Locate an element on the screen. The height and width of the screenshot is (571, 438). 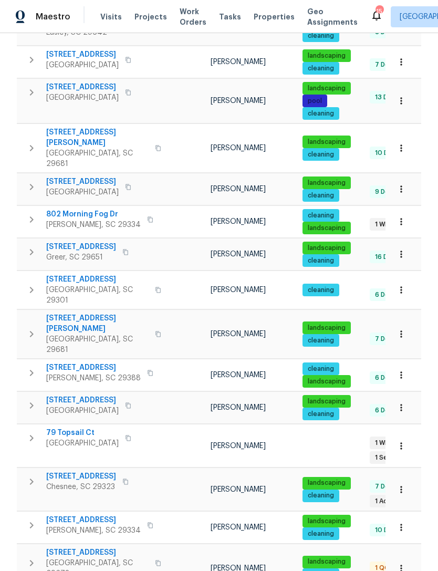
span: 1 Sent is located at coordinates (385, 458).